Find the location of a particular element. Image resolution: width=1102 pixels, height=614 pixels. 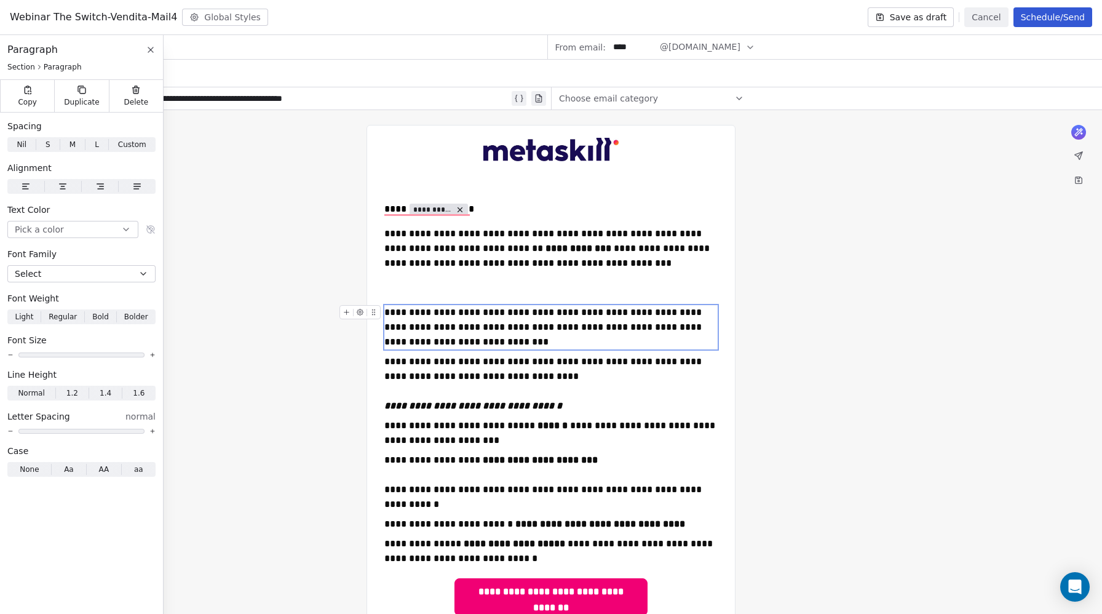

span: M is located at coordinates (73, 145).